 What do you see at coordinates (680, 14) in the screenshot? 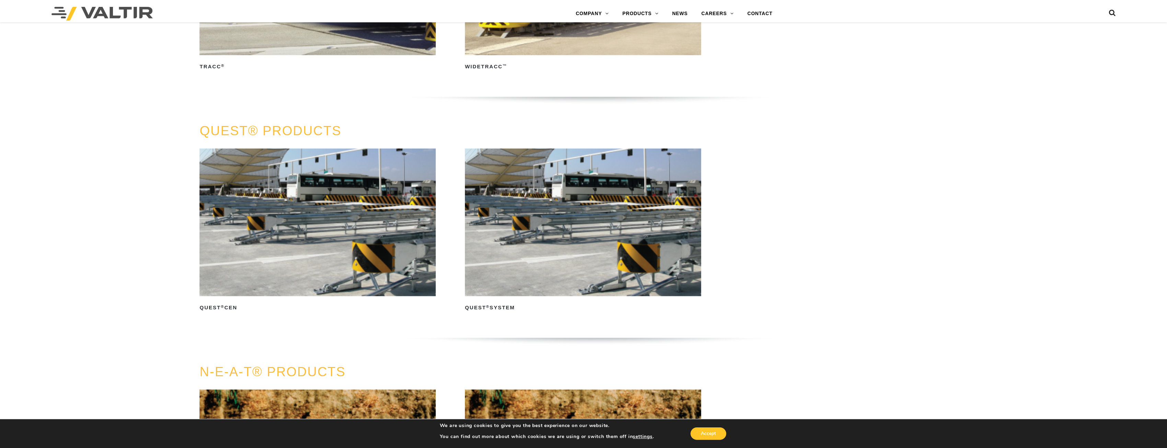
I see `a: NEWS` at bounding box center [680, 14].